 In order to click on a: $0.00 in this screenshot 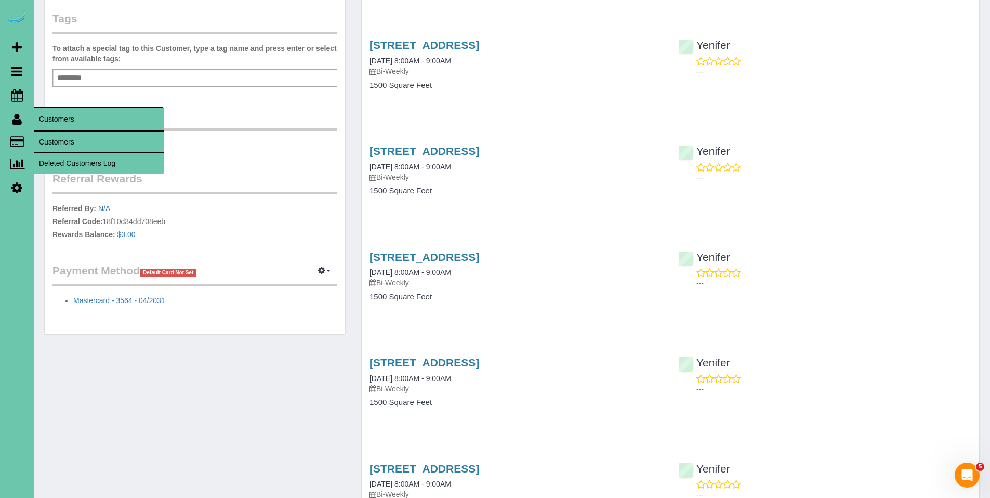, I will do `click(126, 234)`.